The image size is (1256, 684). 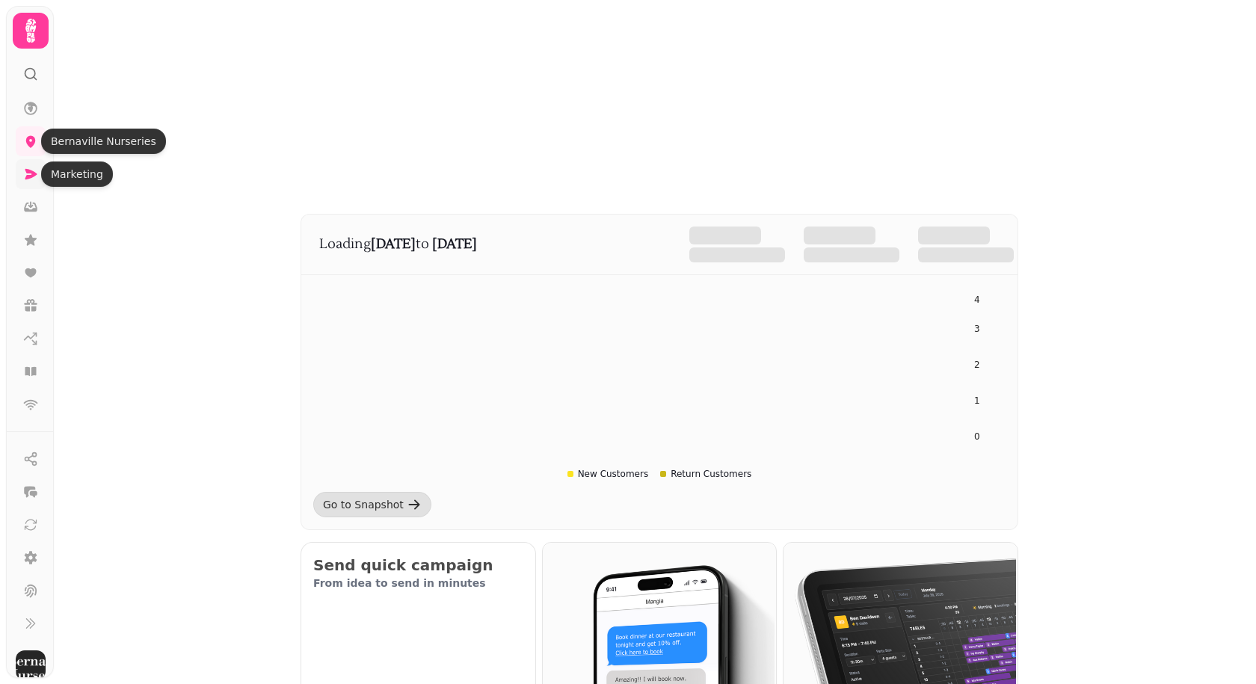 What do you see at coordinates (706, 474) in the screenshot?
I see `div: Return Customers` at bounding box center [706, 474].